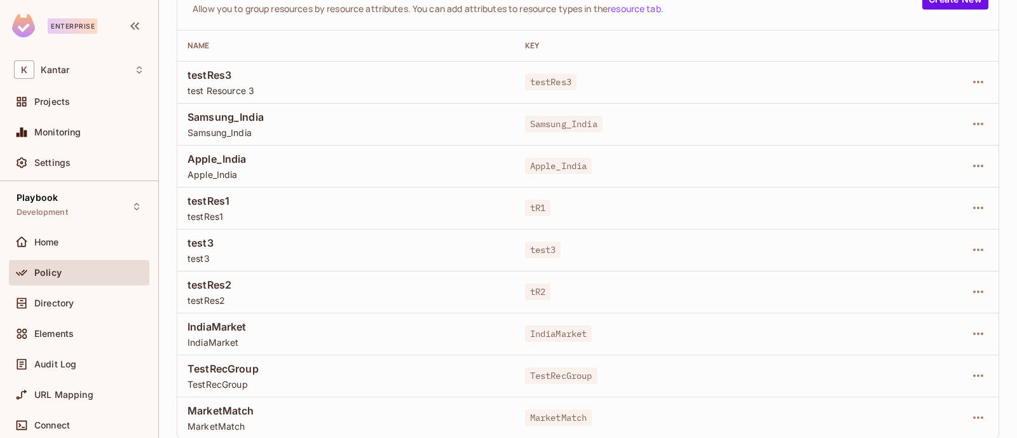 The width and height of the screenshot is (1017, 438). Describe the element at coordinates (54, 303) in the screenshot. I see `span: Directory` at that location.